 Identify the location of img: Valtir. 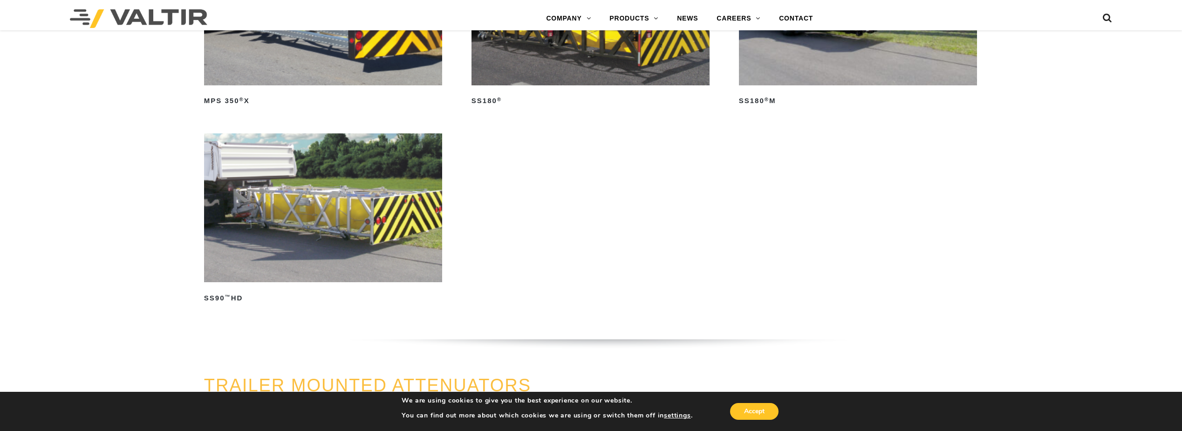
(138, 19).